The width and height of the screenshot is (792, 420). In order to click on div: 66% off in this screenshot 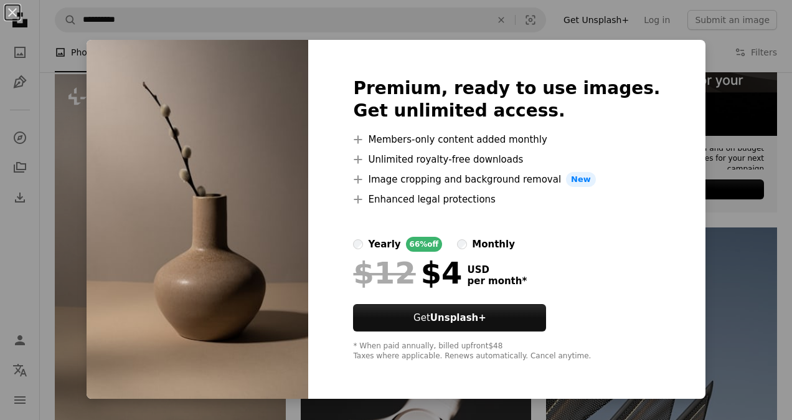, I will do `click(424, 244)`.